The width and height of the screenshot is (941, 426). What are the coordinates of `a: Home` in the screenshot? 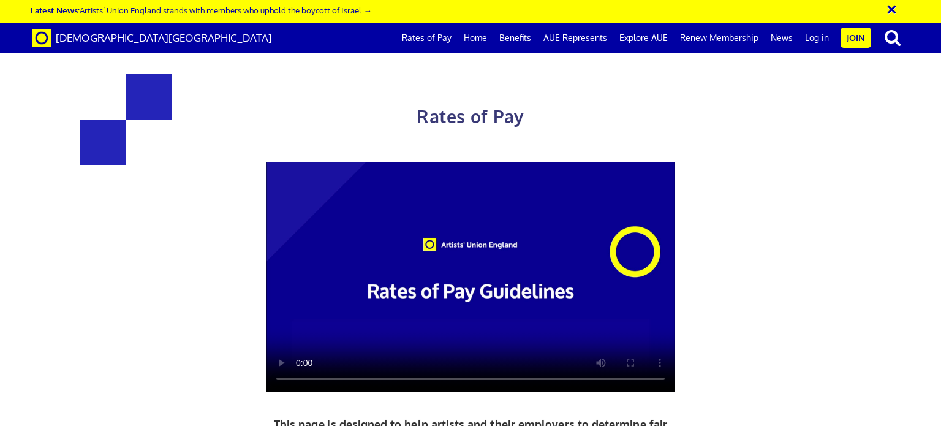 It's located at (475, 38).